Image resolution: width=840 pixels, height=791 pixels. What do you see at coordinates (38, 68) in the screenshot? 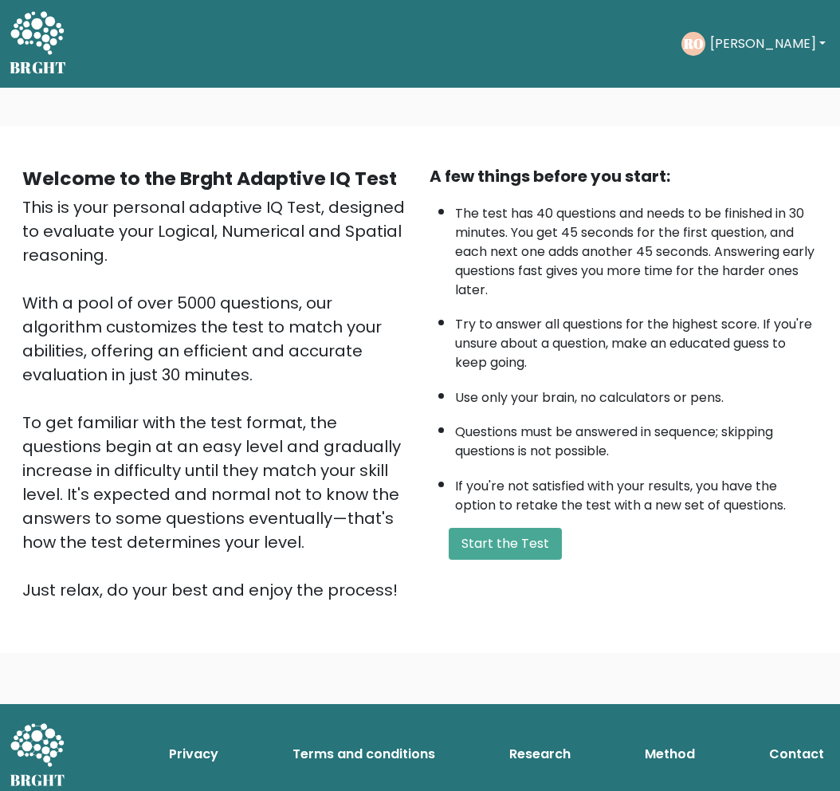
I see `h5: BRGHT` at bounding box center [38, 68].